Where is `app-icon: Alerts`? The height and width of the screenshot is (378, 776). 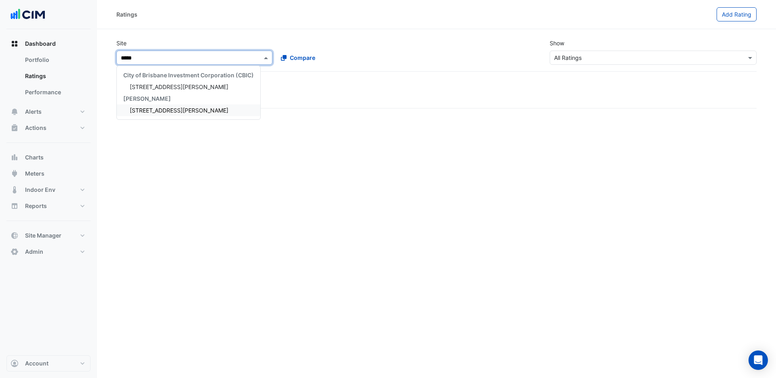
app-icon: Alerts is located at coordinates (15, 112).